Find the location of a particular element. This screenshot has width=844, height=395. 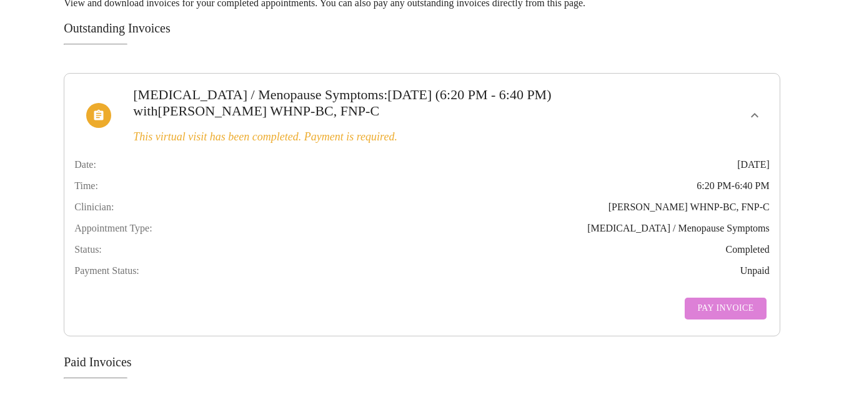

h3: This virtual visit has been completed. Payment is required. is located at coordinates (387, 137).